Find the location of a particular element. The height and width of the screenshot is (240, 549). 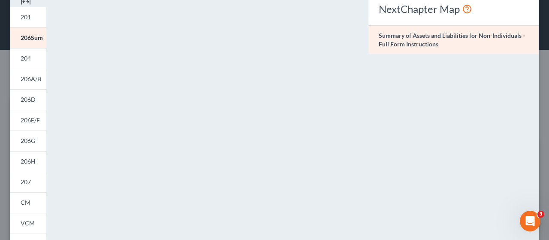

span: 207 is located at coordinates (26, 182).